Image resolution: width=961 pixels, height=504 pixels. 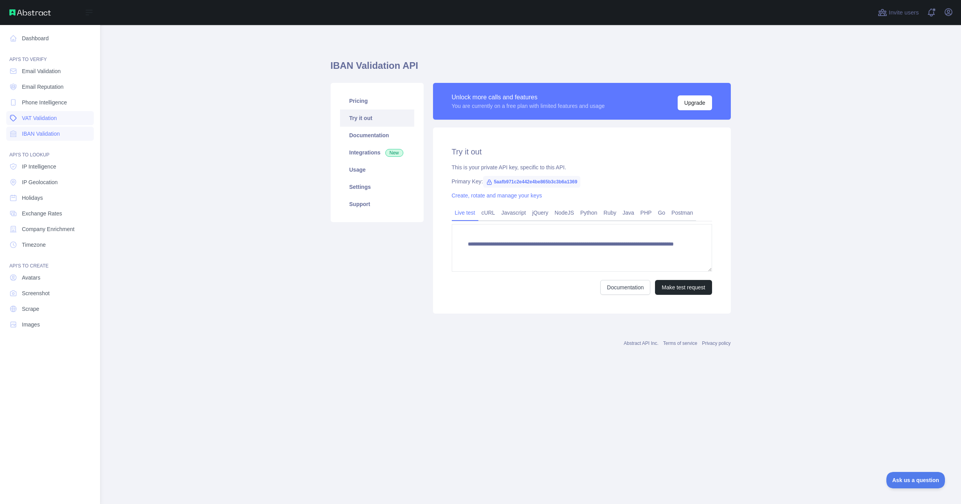 What do you see at coordinates (50, 87) in the screenshot?
I see `a: Email Reputation` at bounding box center [50, 87].